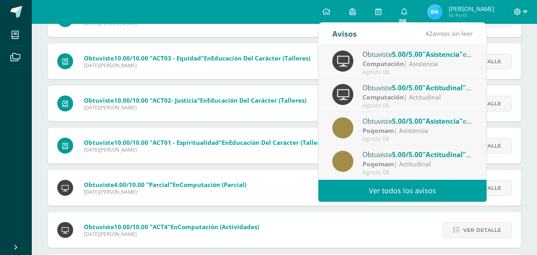 This screenshot has width=537, height=255. I want to click on span: "ACT01 - Espiritualidad", so click(186, 142).